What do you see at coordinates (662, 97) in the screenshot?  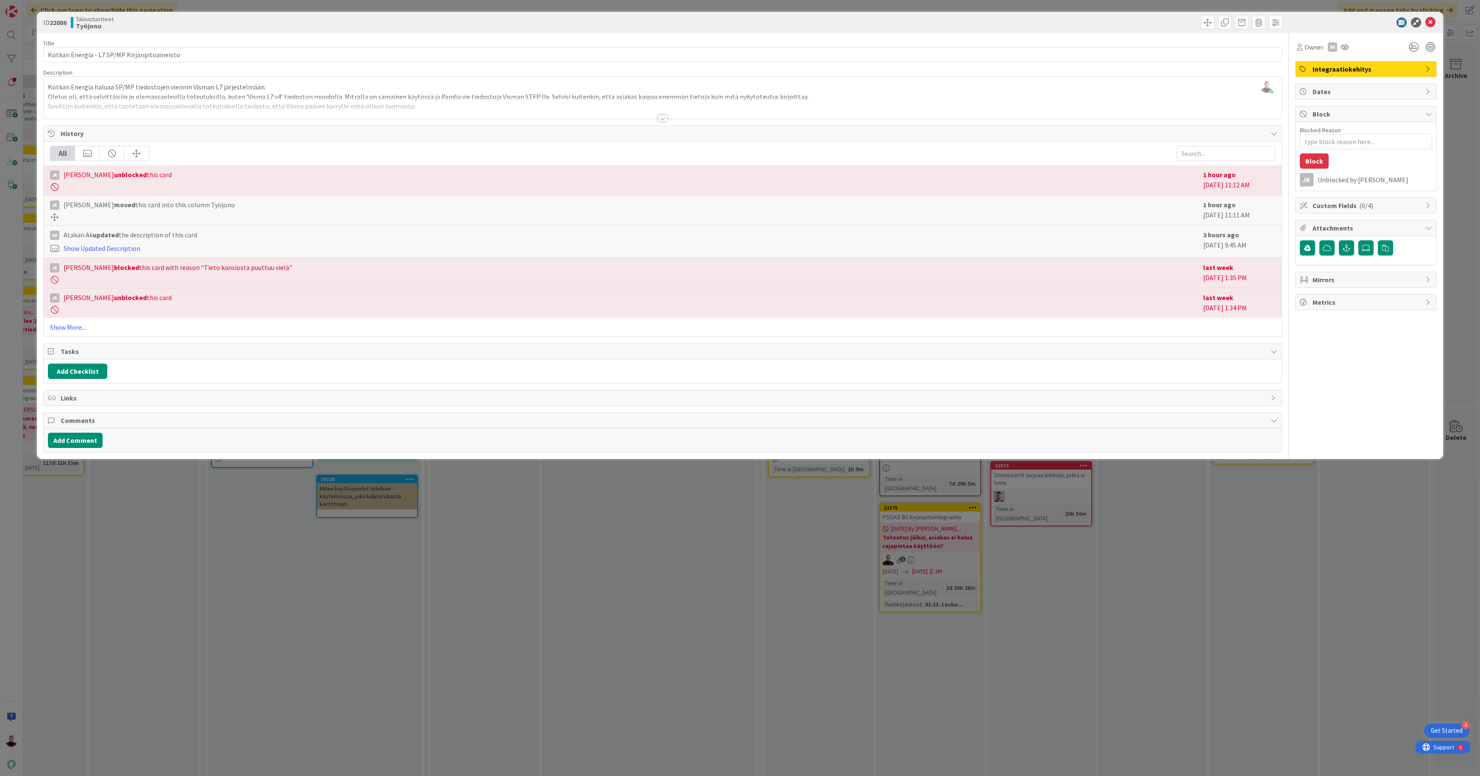 I see `p: Oletus oli, että selvittäisiin jo olemassaolevilla toteutuksilla, kuten 'Visma L7 v4' tiedoston m...` at bounding box center [662, 97].